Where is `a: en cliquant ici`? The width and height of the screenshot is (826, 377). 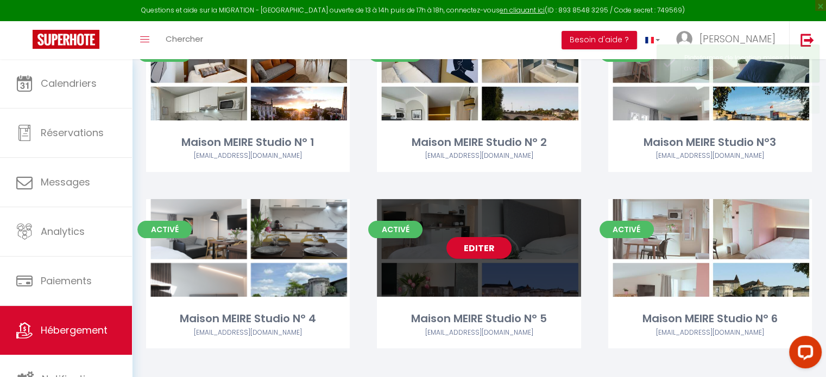
a: en cliquant ici is located at coordinates (522, 10).